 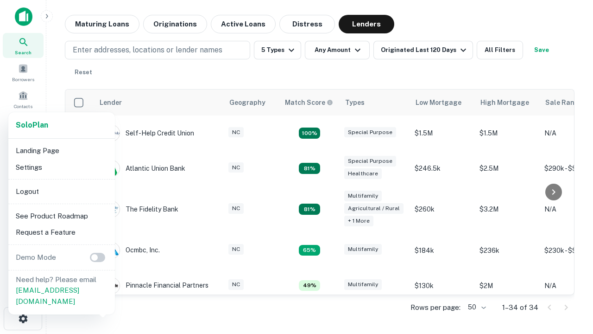 What do you see at coordinates (62, 167) in the screenshot?
I see `li: Settings` at bounding box center [62, 167].